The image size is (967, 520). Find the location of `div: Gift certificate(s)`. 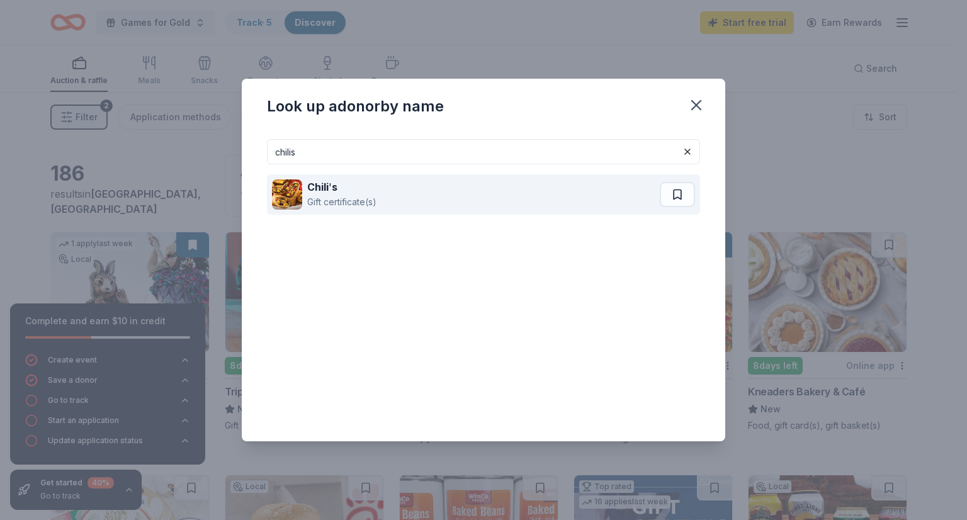

div: Gift certificate(s) is located at coordinates (342, 202).